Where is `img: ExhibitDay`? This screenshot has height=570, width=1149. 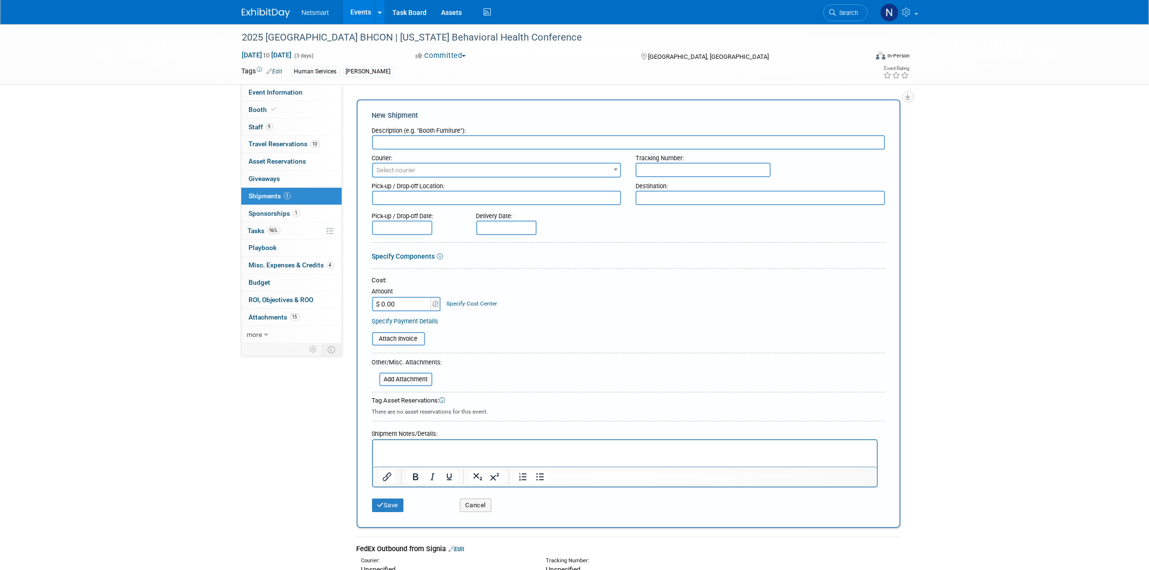
img: ExhibitDay is located at coordinates (266, 13).